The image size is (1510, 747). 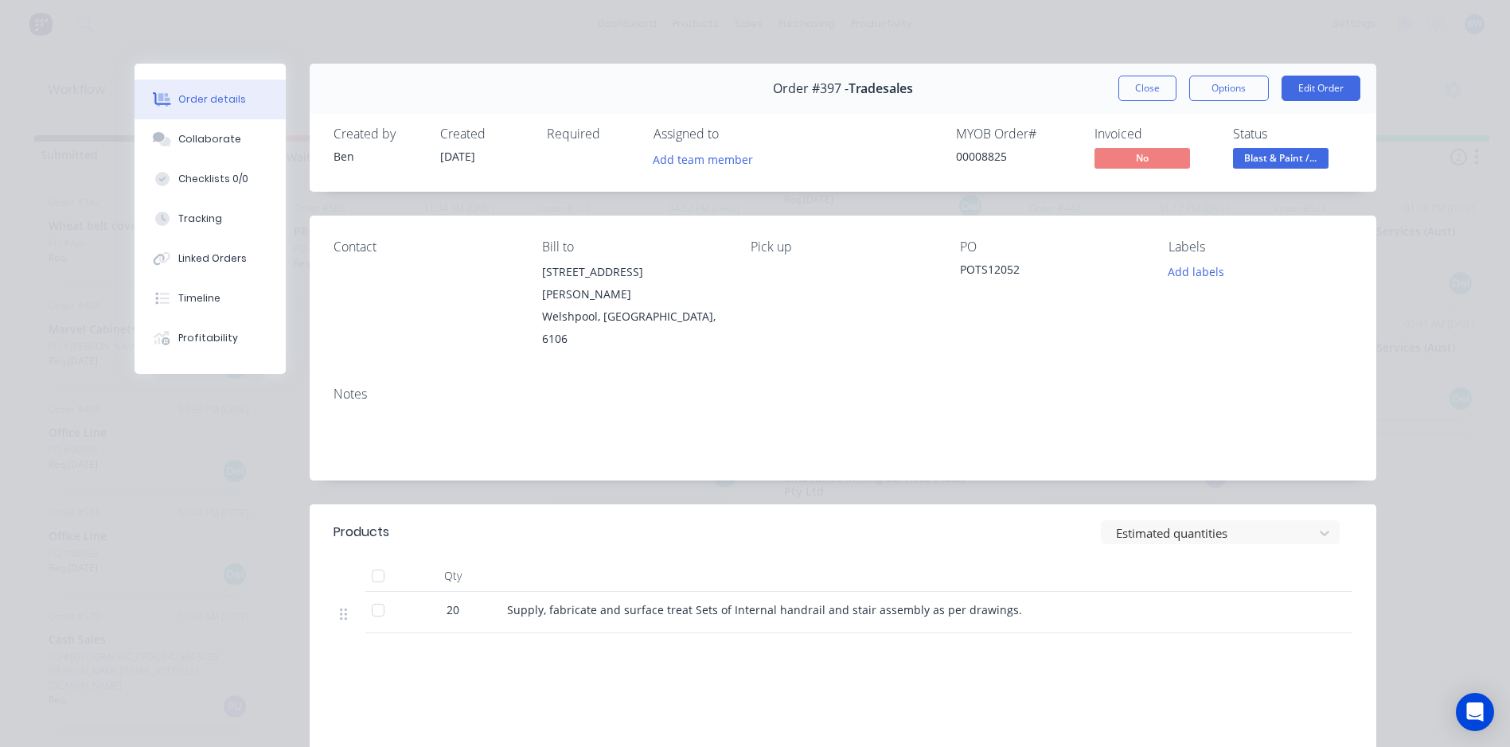 What do you see at coordinates (377, 134) in the screenshot?
I see `div: Created by` at bounding box center [377, 134].